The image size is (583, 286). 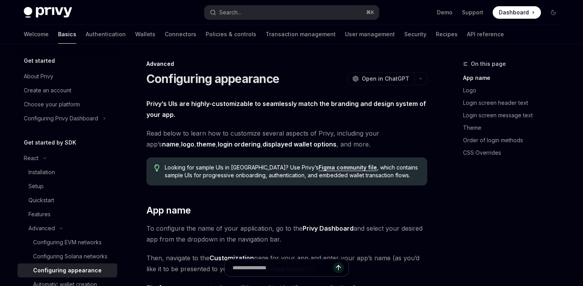 What do you see at coordinates (70, 256) in the screenshot?
I see `div: Configuring Solana networks` at bounding box center [70, 256].